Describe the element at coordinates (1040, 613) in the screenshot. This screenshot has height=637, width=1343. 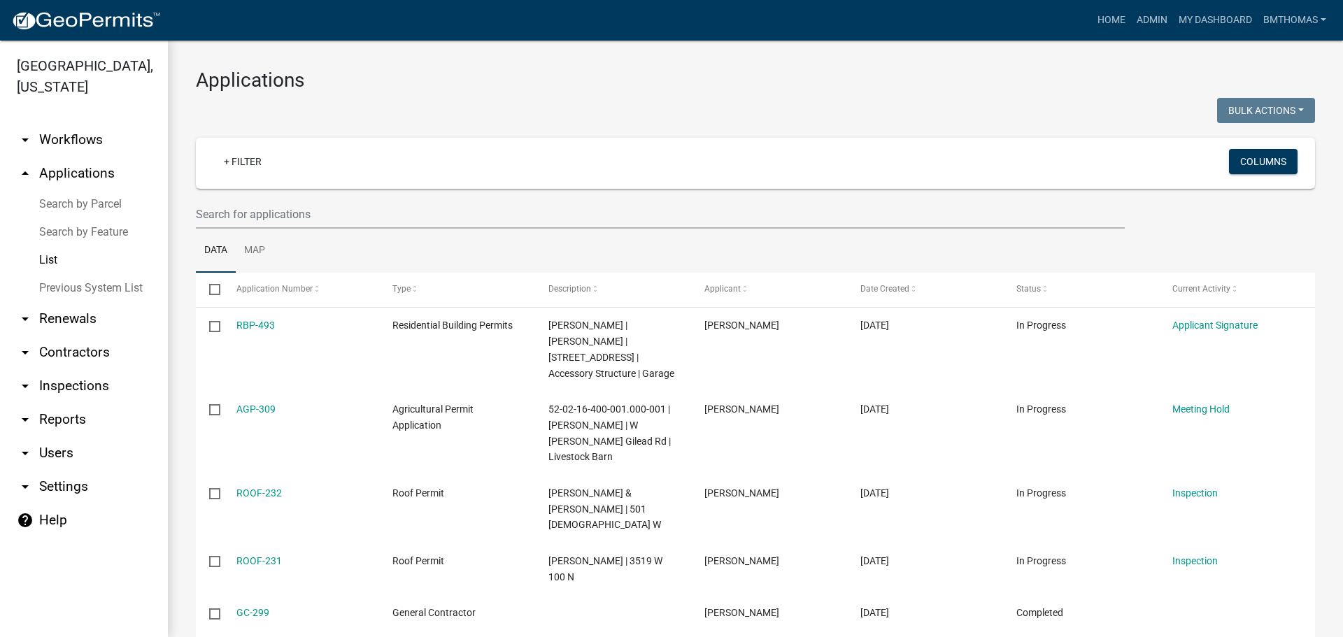
I see `span: Completed` at that location.